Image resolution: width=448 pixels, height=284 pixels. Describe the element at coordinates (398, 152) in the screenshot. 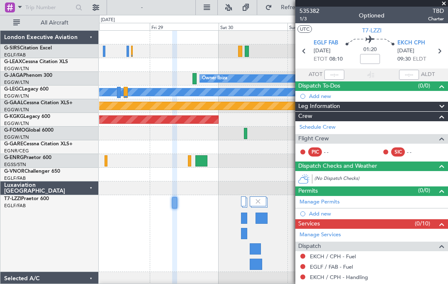

I see `div: SIC` at that location.